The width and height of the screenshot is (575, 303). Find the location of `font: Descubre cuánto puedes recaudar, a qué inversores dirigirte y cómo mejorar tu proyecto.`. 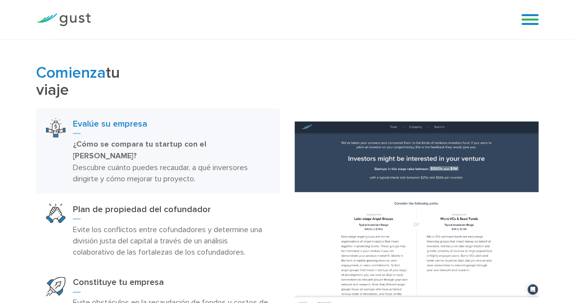

font: Descubre cuánto puedes recaudar, a qué inversores dirigirte y cómo mejorar tu proyecto. is located at coordinates (160, 173).